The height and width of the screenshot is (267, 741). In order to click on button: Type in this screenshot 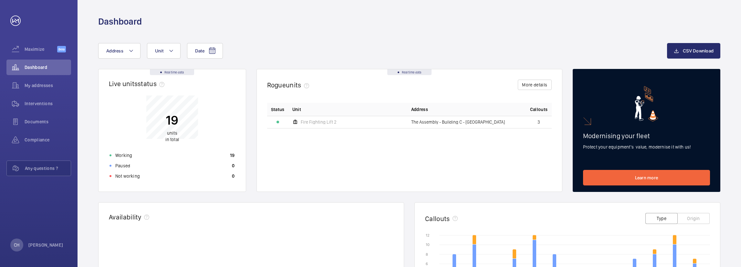, I will do `click(662, 218)`.